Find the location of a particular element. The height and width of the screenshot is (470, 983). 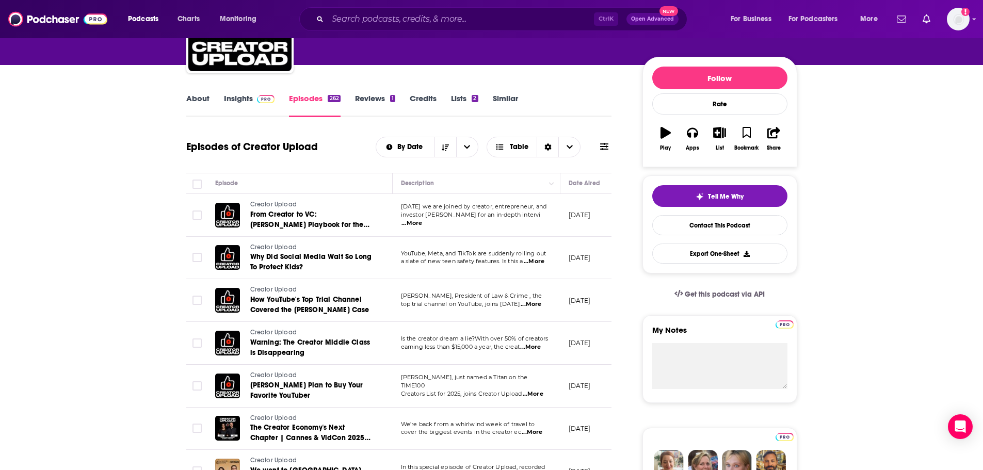

a: InsightsPodchaser Pro is located at coordinates (249, 105).